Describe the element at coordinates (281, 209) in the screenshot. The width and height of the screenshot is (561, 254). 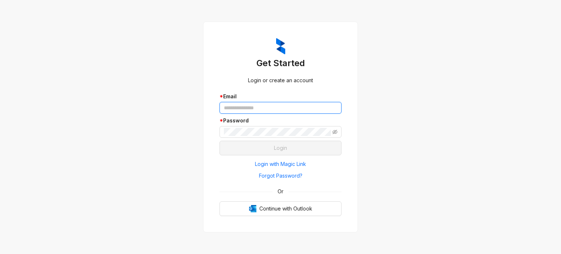
I see `button: OutlookContinue with Outlook` at that location.